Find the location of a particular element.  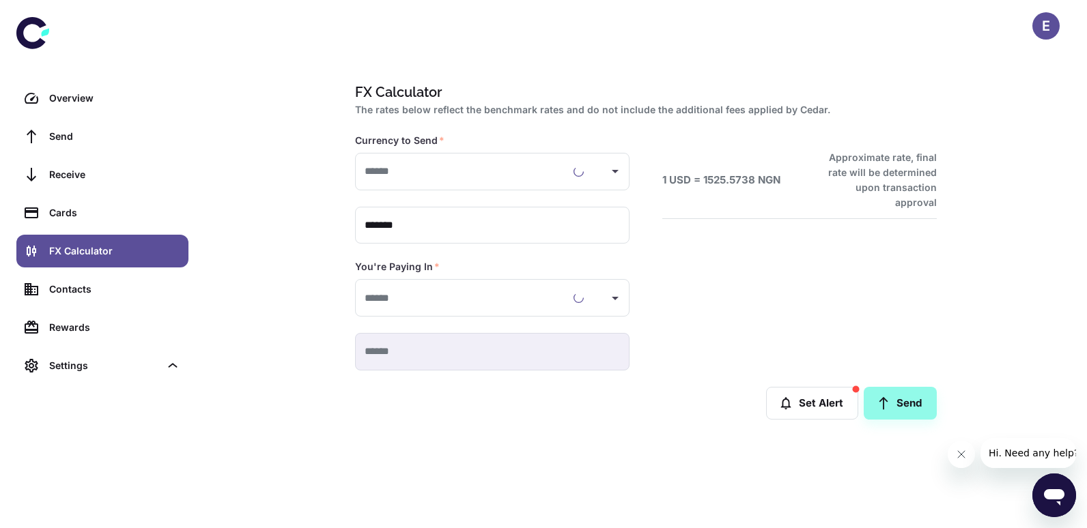

a: Receive is located at coordinates (102, 175).